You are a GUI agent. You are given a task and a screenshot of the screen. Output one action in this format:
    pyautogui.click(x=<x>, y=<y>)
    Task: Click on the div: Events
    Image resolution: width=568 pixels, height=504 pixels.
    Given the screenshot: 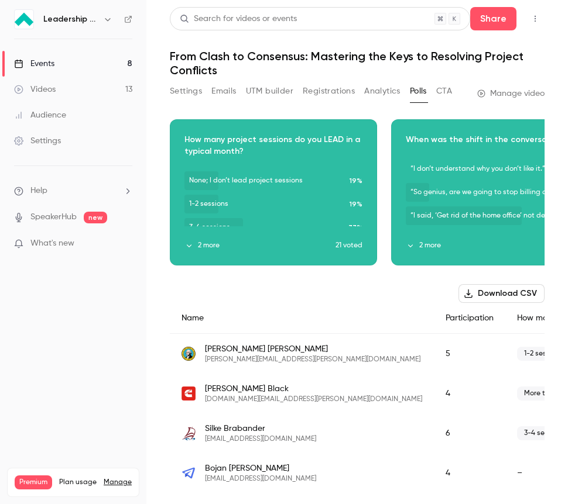 What is the action you would take?
    pyautogui.click(x=34, y=64)
    